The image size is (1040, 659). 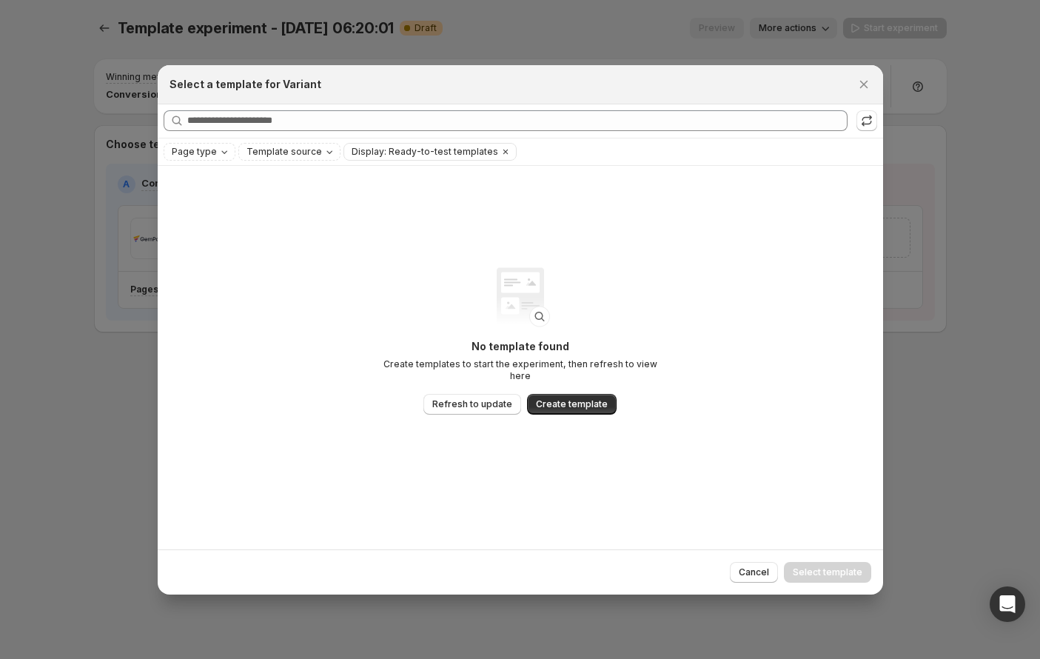 I want to click on button: Create template, so click(x=571, y=404).